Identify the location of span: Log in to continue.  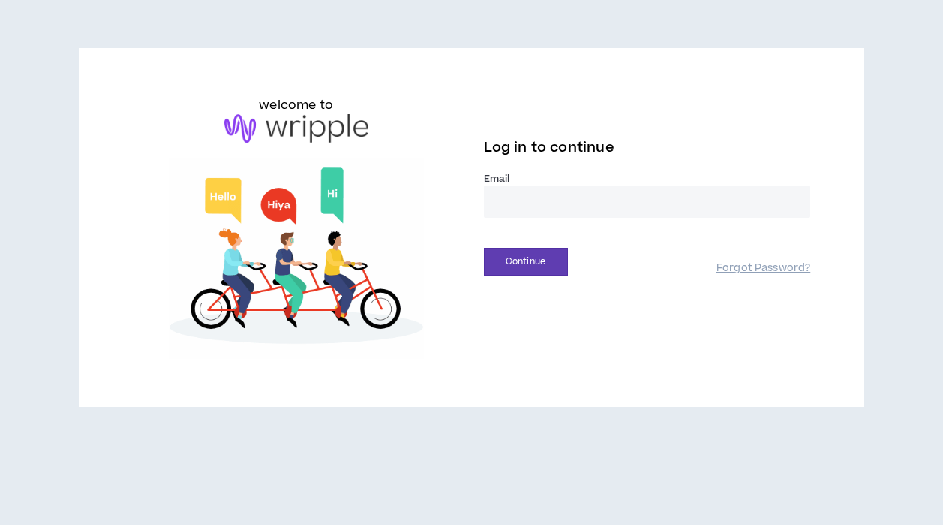
(549, 147).